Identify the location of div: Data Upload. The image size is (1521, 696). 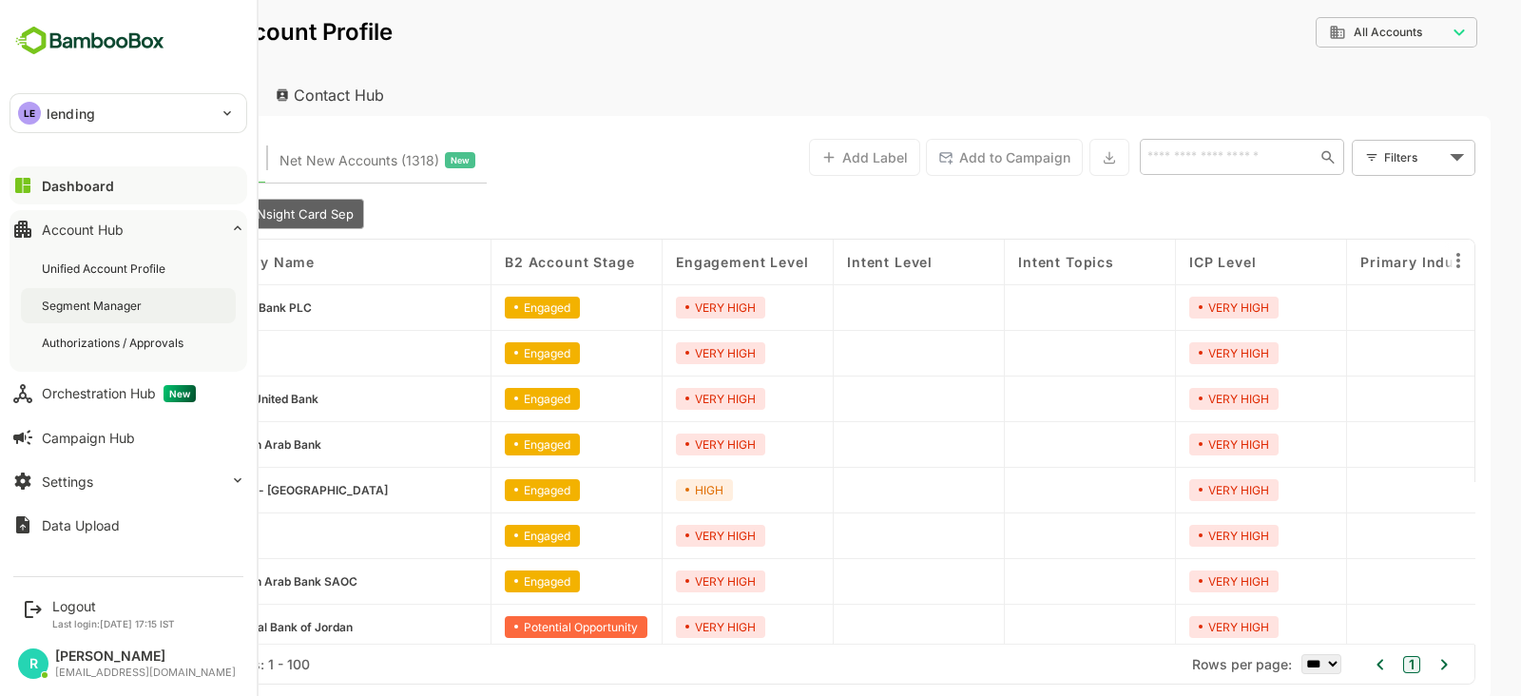
(81, 525).